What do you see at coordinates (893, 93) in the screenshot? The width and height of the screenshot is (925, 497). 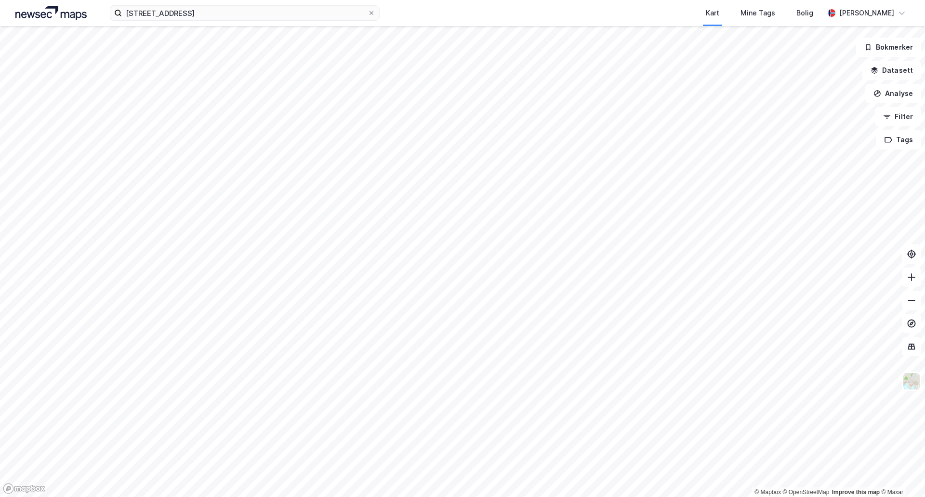 I see `button: Analyse` at bounding box center [893, 93].